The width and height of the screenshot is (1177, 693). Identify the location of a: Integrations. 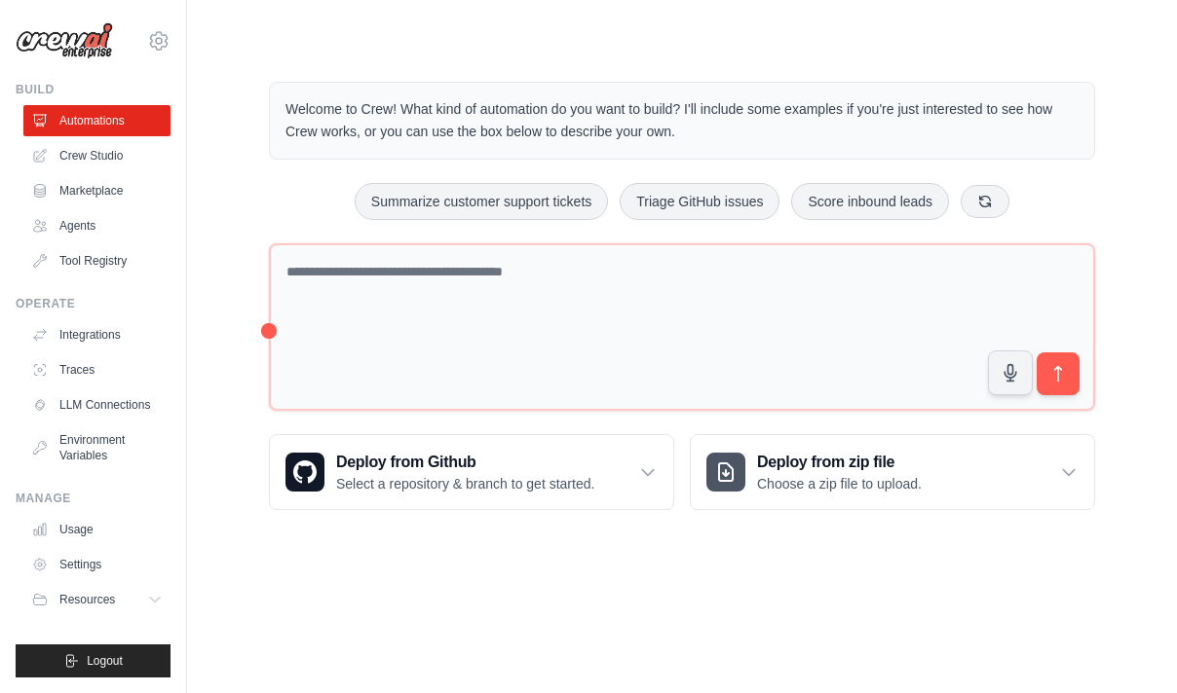
(96, 335).